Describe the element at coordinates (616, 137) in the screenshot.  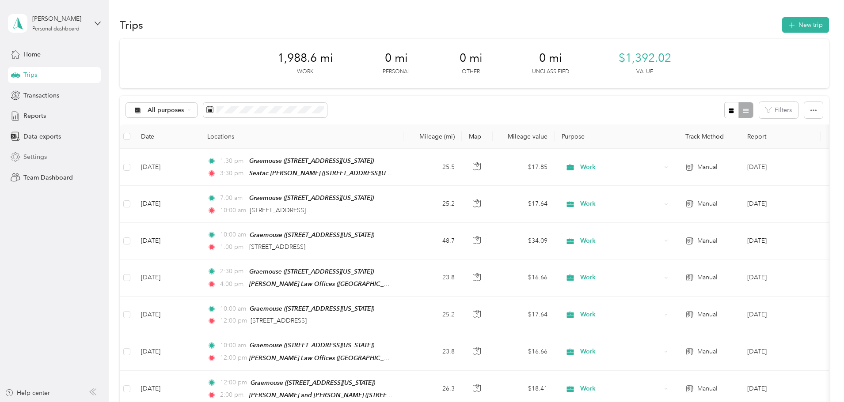
I see `th: Purpose` at that location.